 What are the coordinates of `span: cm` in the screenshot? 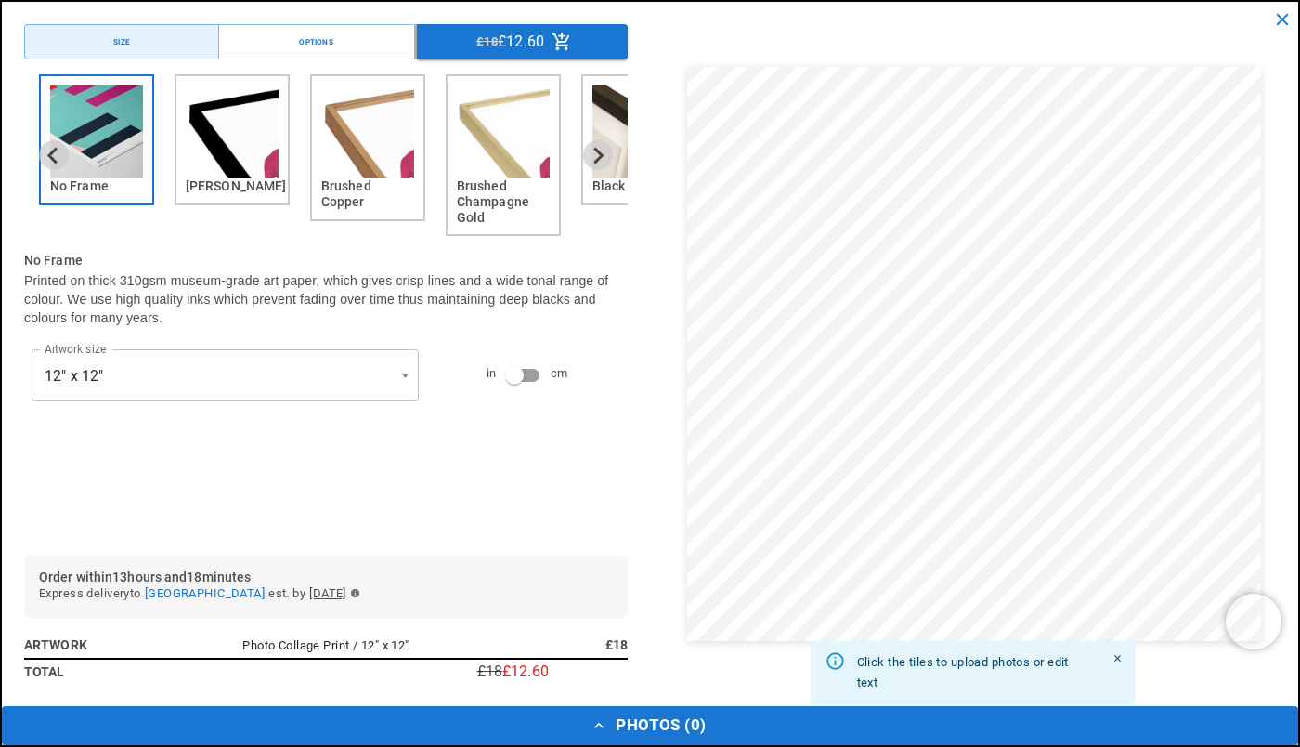 It's located at (559, 373).